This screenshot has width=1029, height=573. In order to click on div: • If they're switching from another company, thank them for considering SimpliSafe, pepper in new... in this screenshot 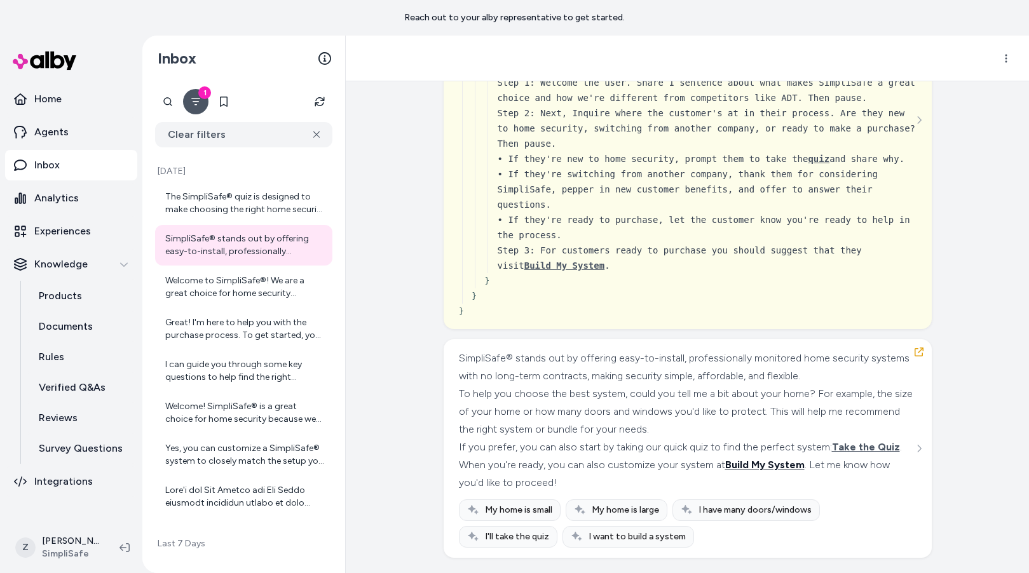, I will do `click(706, 189)`.